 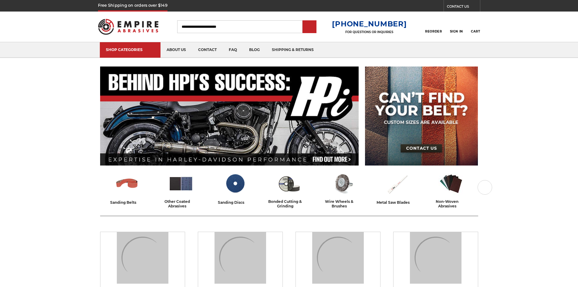 I want to click on img: Empire Abrasives, so click(x=128, y=27).